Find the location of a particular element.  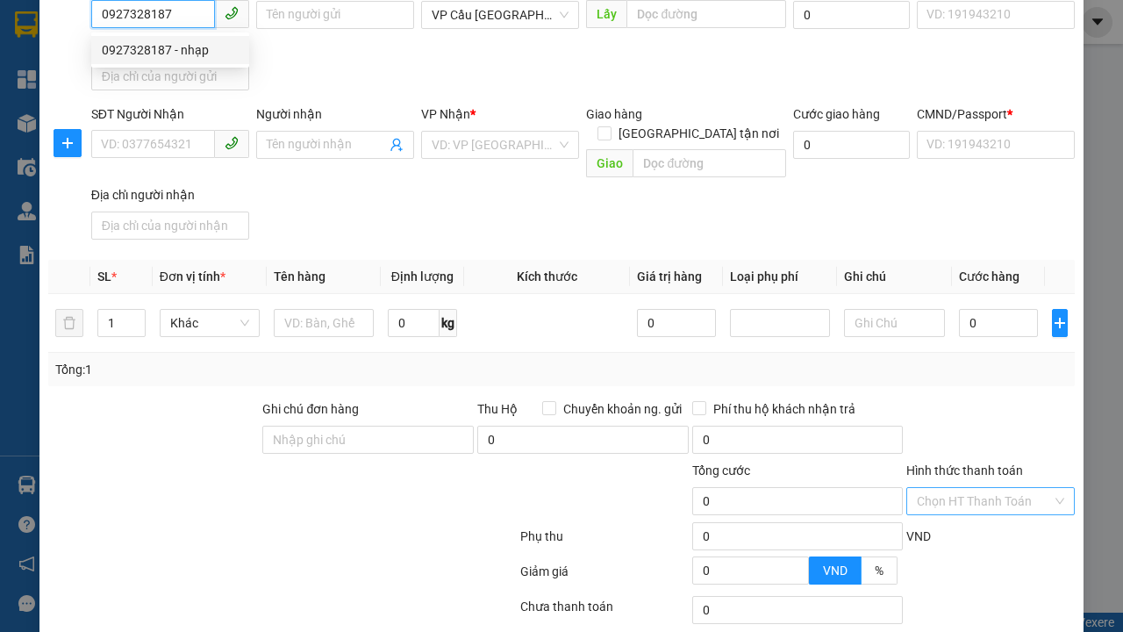

div: Giảm giá is located at coordinates (605, 577).